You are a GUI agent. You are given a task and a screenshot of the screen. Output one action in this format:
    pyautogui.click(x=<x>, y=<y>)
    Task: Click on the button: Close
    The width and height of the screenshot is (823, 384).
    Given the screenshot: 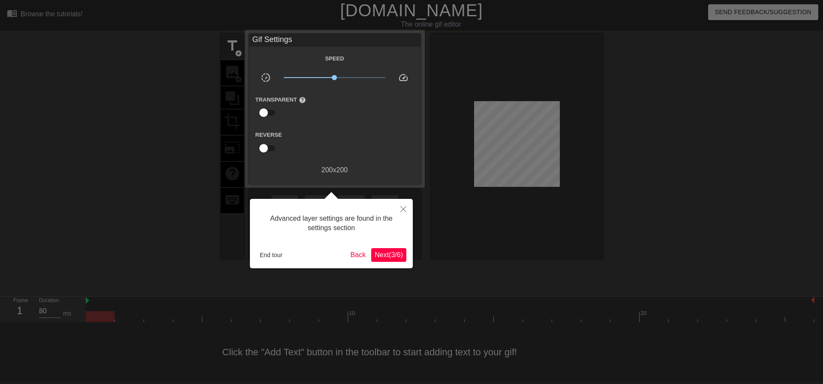 What is the action you would take?
    pyautogui.click(x=403, y=209)
    